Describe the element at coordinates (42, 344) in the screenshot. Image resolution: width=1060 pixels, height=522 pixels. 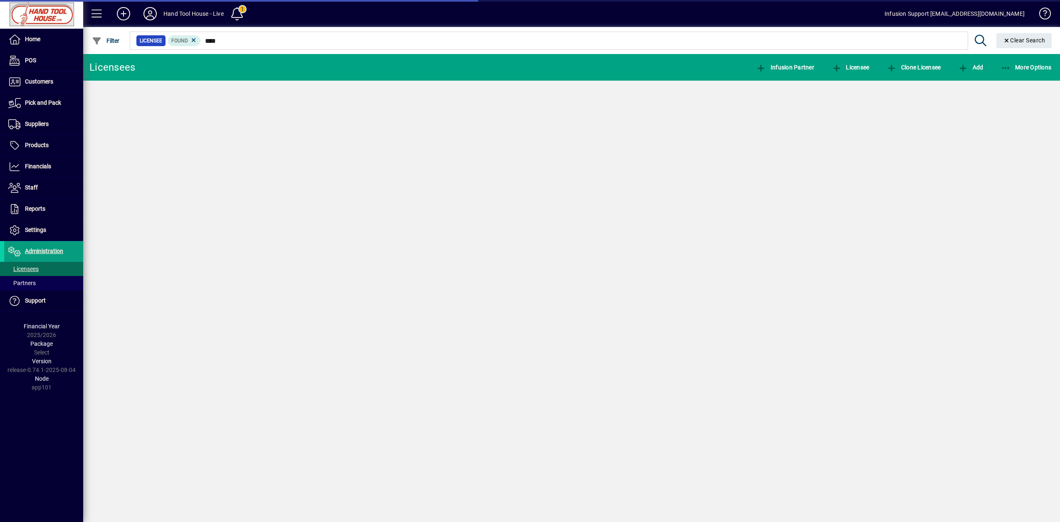
I see `span: Package` at that location.